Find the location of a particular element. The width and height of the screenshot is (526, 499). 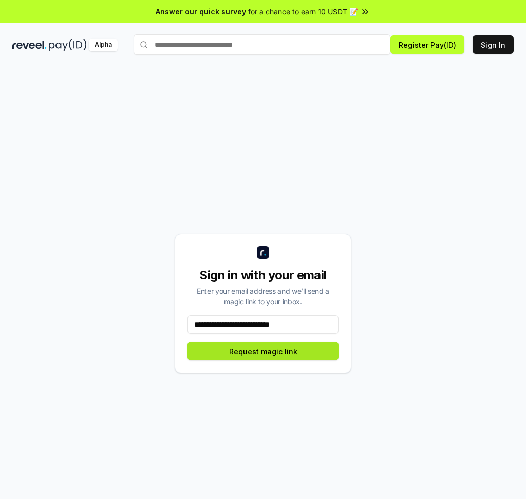

div: Alpha is located at coordinates (103, 45).